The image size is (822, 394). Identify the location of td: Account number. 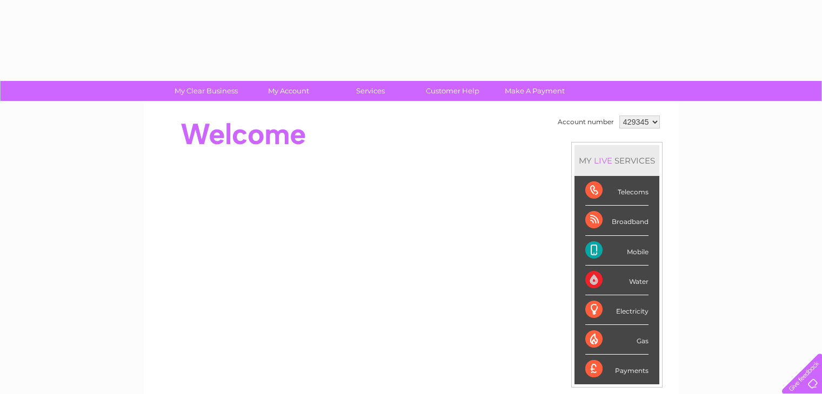
(586, 122).